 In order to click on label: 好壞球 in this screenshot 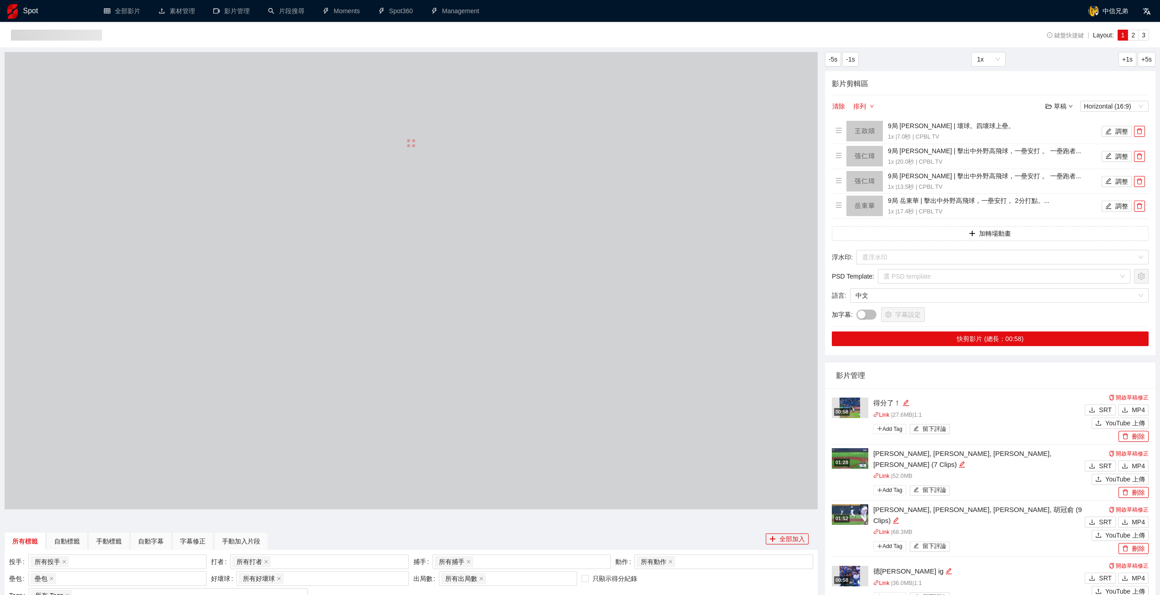, I will do `click(224, 579)`.